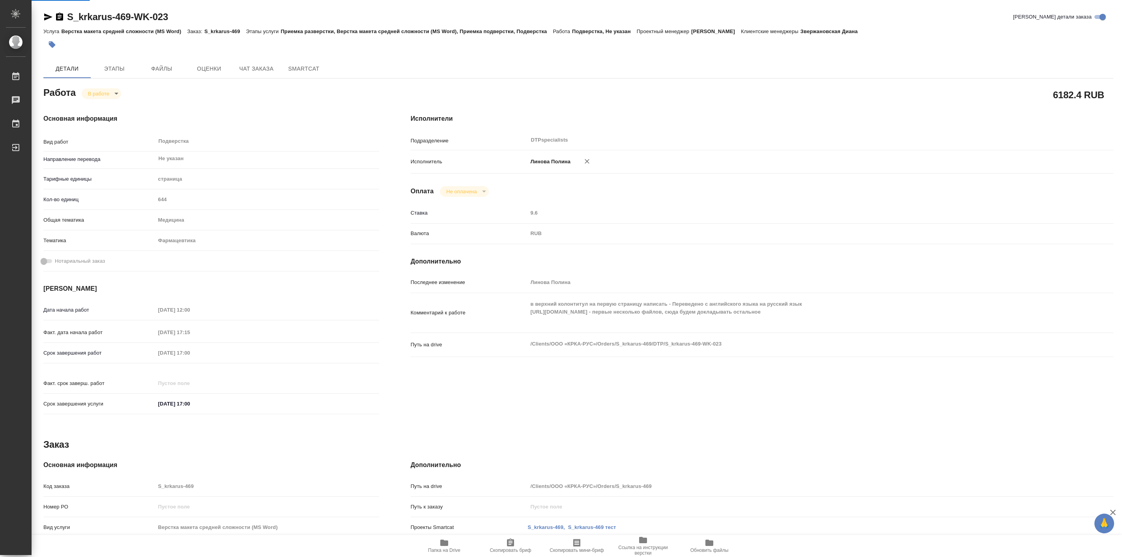 This screenshot has height=557, width=1122. I want to click on textarea: /Clients/ООО «КРКА-РУС»/Orders/S_krkarus-469/DTP/S_krkarus-469-WK-023, so click(791, 344).